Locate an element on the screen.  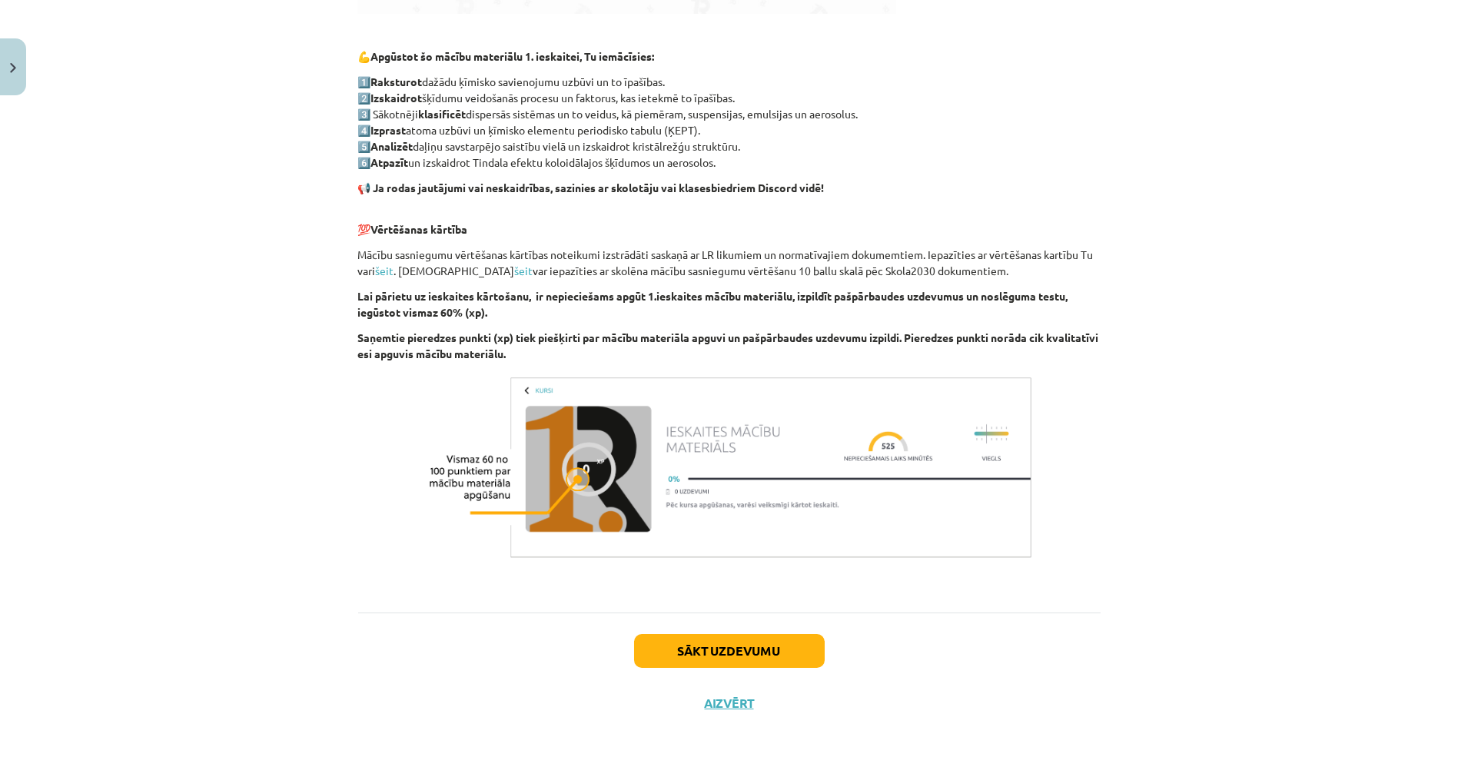
strong: 📢 Ja rodas jautājumi vai neskaidrības, sazinies ar skolotāju vai klasesbiedriem Discord vidē! is located at coordinates (591, 188).